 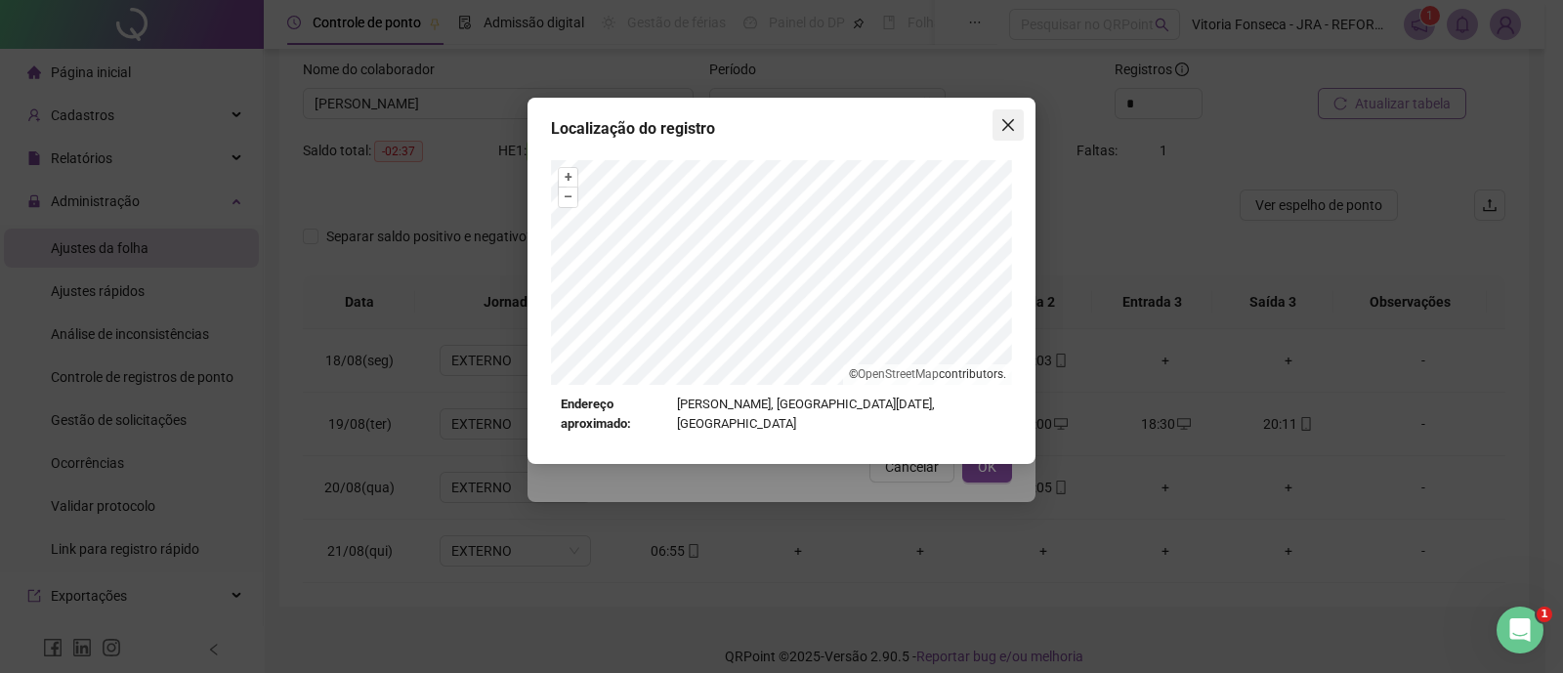 I want to click on strong: Endereço aproximado:, so click(x=615, y=414).